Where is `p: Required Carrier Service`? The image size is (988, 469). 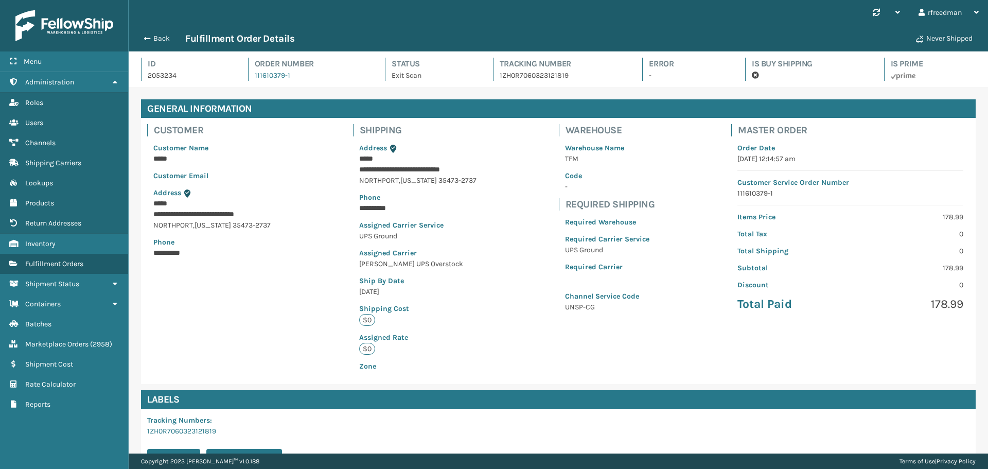 p: Required Carrier Service is located at coordinates (607, 239).